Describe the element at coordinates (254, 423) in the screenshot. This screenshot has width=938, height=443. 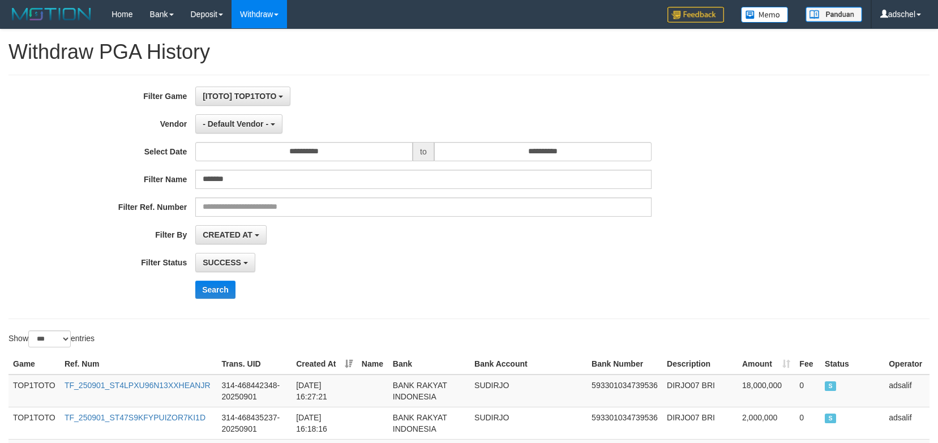
I see `td: 314-468435237-20250901` at that location.